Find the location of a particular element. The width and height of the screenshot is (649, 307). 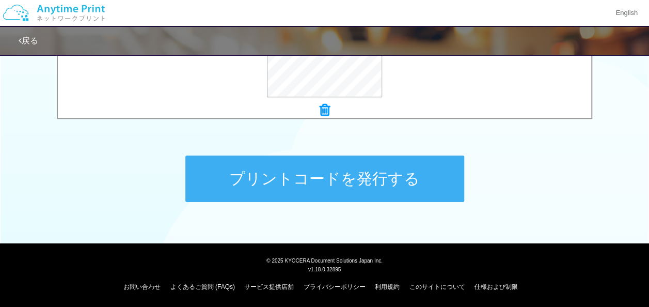

a: 利用規約 is located at coordinates (387, 286).